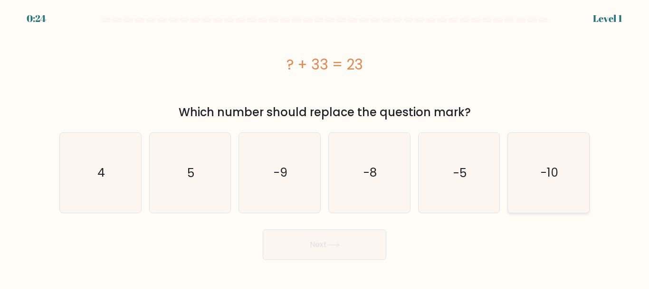 The image size is (649, 289). Describe the element at coordinates (280, 172) in the screenshot. I see `text: -9` at that location.